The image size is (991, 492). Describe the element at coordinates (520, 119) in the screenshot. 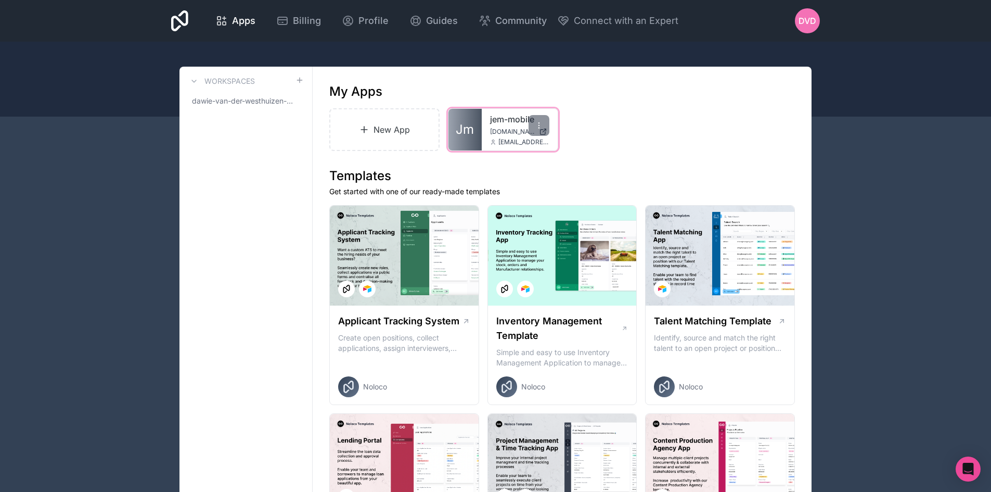

I see `a: jem-mobile` at that location.